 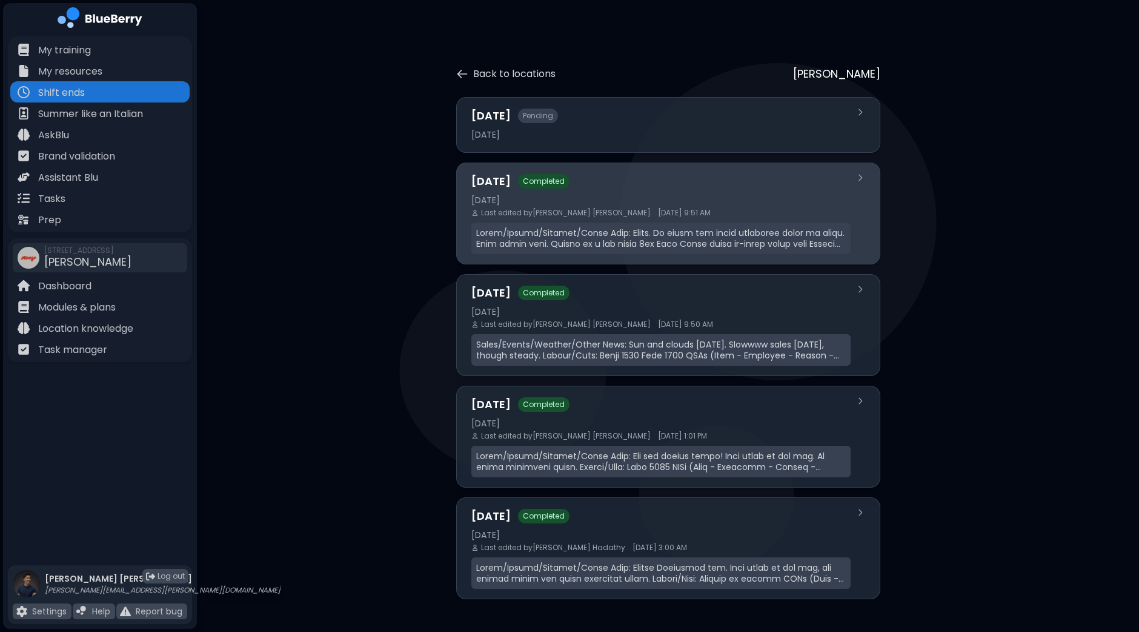 What do you see at coordinates (52, 199) in the screenshot?
I see `p: Tasks` at bounding box center [52, 199].